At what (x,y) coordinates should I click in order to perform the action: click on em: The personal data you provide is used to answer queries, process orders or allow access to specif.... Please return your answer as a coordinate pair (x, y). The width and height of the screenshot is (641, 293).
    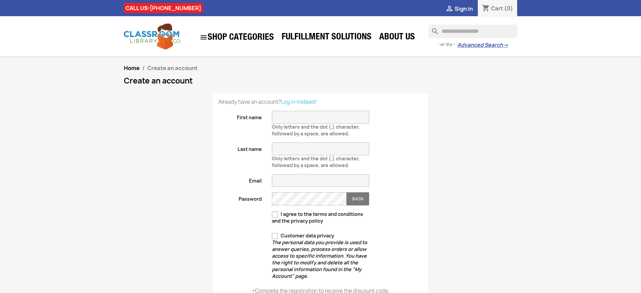
    Looking at the image, I should click on (319, 259).